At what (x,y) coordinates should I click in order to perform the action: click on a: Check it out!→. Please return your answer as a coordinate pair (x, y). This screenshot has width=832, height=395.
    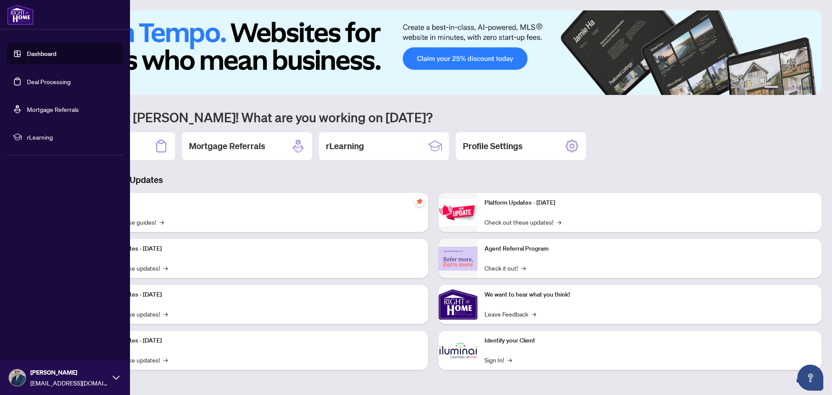
    Looking at the image, I should click on (505, 268).